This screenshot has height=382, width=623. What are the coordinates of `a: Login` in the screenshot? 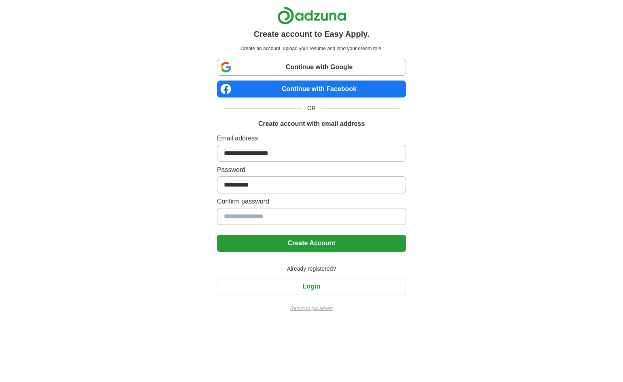 It's located at (311, 286).